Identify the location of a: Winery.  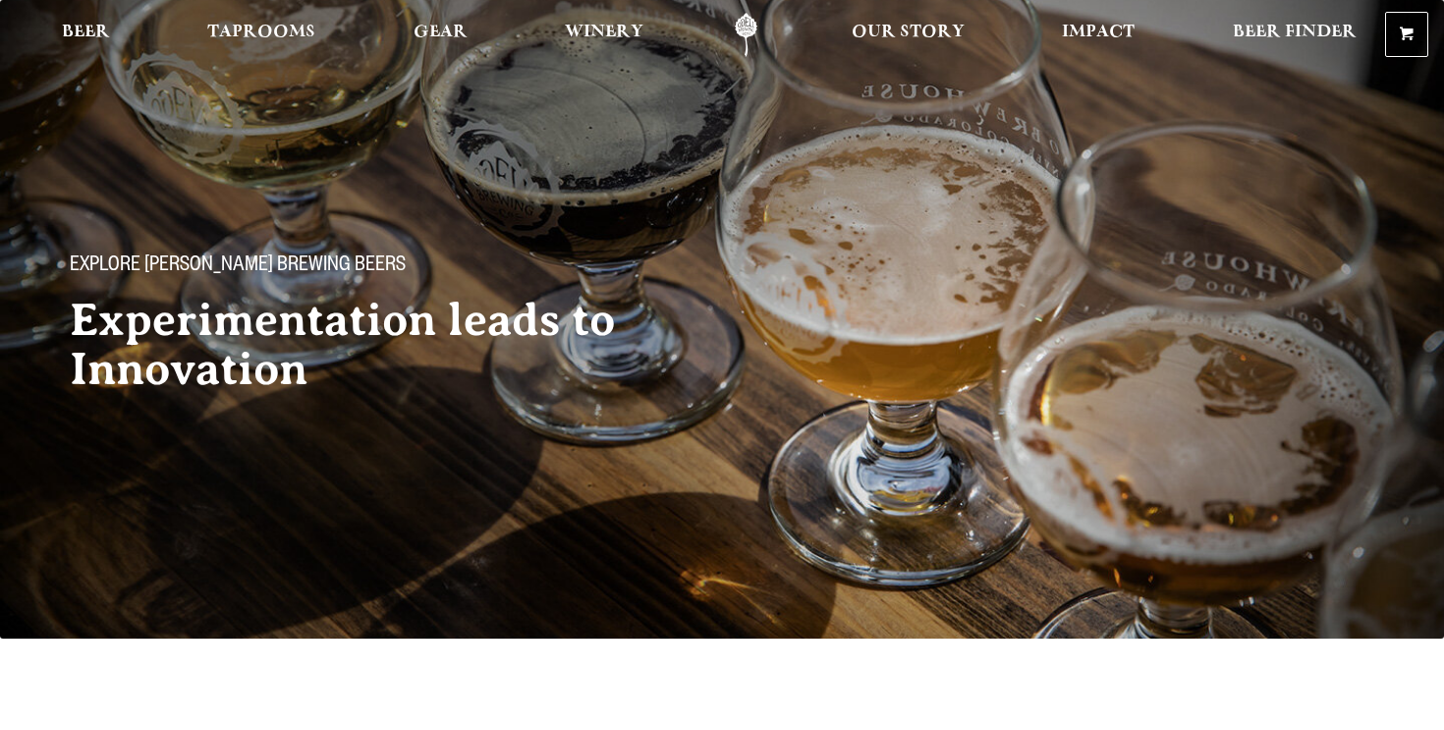
(604, 34).